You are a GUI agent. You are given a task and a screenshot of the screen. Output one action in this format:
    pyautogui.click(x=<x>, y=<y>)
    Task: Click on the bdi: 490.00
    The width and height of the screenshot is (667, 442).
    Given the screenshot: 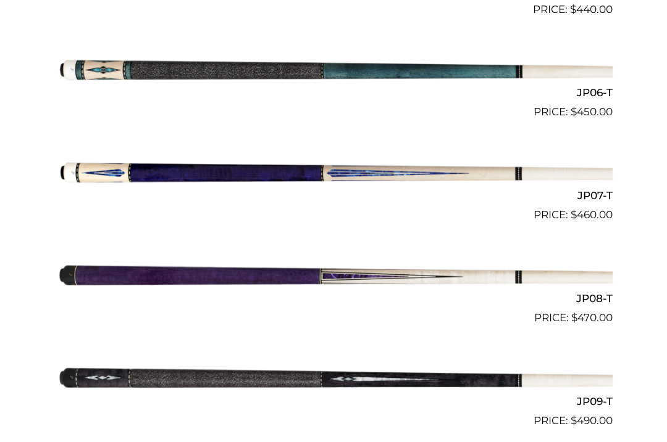 What is the action you would take?
    pyautogui.click(x=591, y=421)
    